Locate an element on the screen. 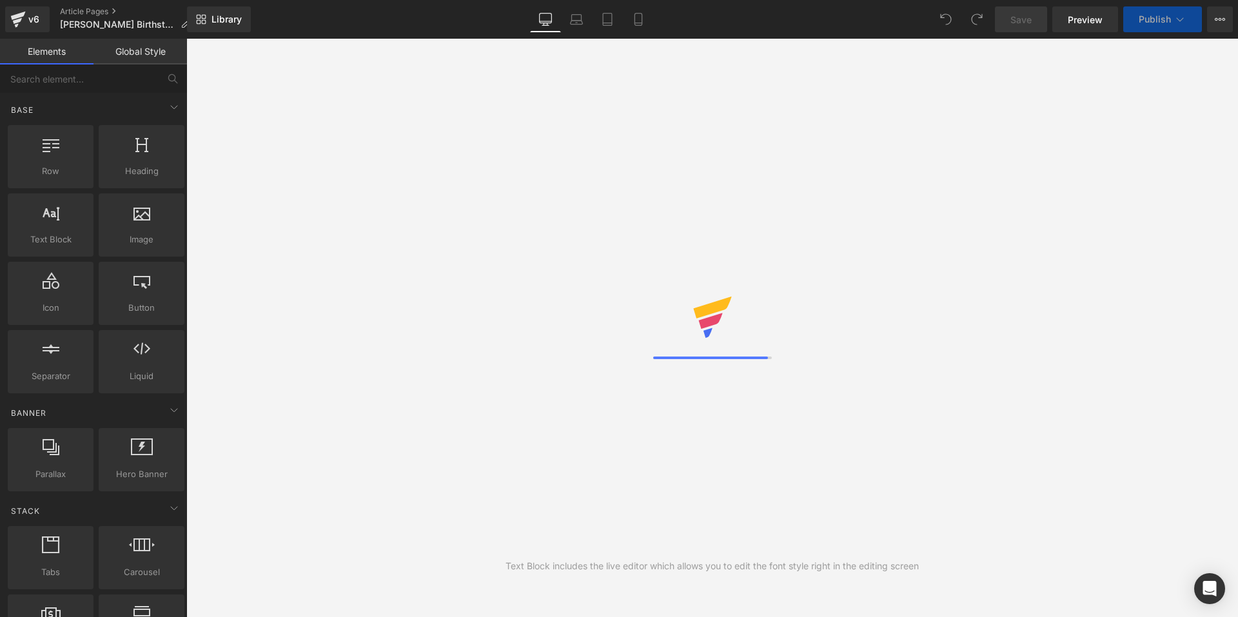  span: Parallax is located at coordinates (50, 474).